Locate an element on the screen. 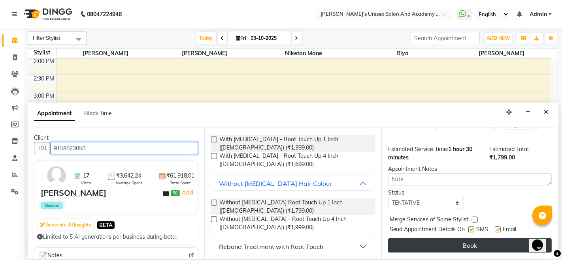 This screenshot has height=260, width=562. div: 2:00 PM is located at coordinates (44, 61).